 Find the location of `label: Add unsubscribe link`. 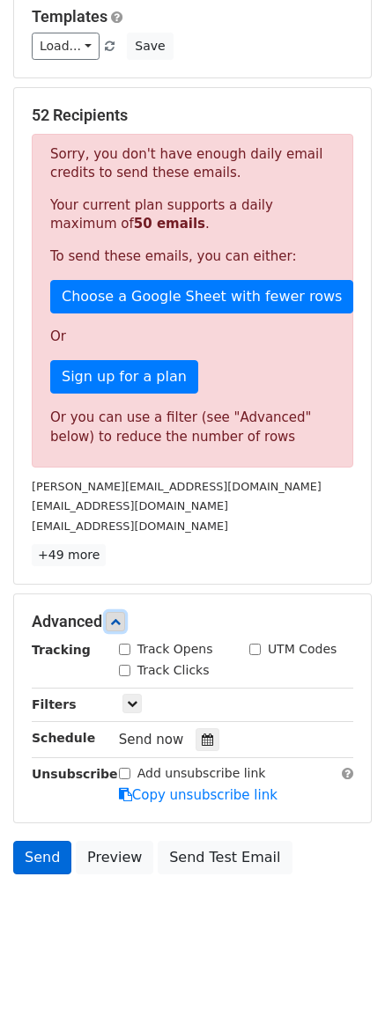

label: Add unsubscribe link is located at coordinates (202, 773).